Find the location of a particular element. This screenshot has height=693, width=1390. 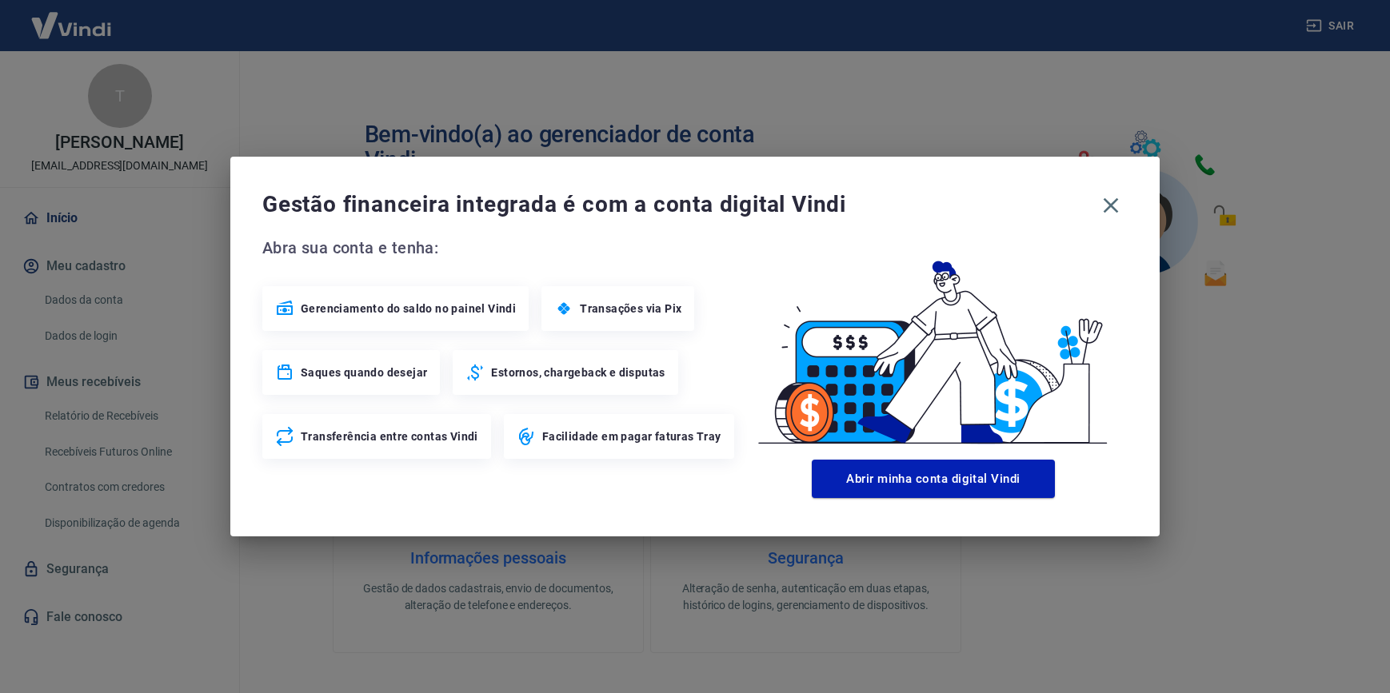

span: Saques quando desejar is located at coordinates (364, 373).